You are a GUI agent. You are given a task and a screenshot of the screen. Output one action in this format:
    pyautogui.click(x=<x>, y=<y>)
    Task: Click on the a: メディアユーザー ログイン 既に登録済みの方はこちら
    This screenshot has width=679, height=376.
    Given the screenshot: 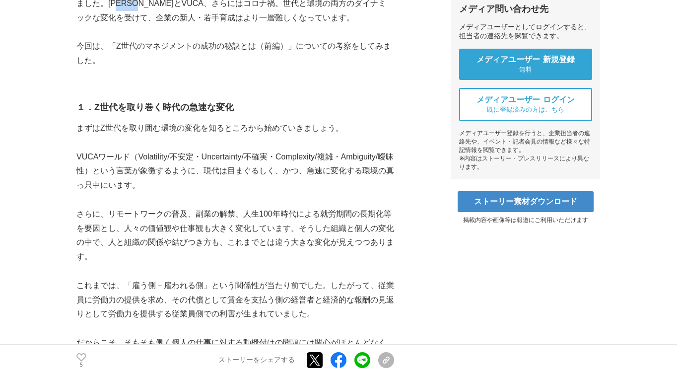 What is the action you would take?
    pyautogui.click(x=526, y=104)
    